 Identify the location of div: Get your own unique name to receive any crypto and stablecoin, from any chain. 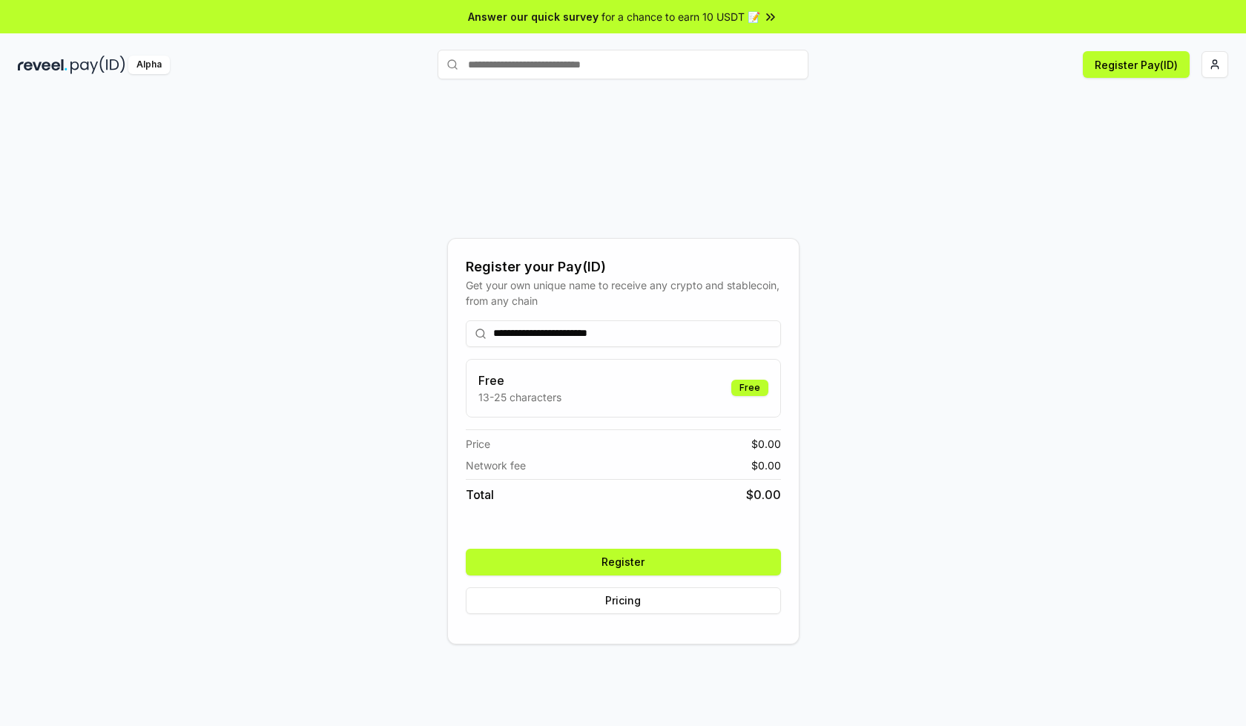
(623, 293).